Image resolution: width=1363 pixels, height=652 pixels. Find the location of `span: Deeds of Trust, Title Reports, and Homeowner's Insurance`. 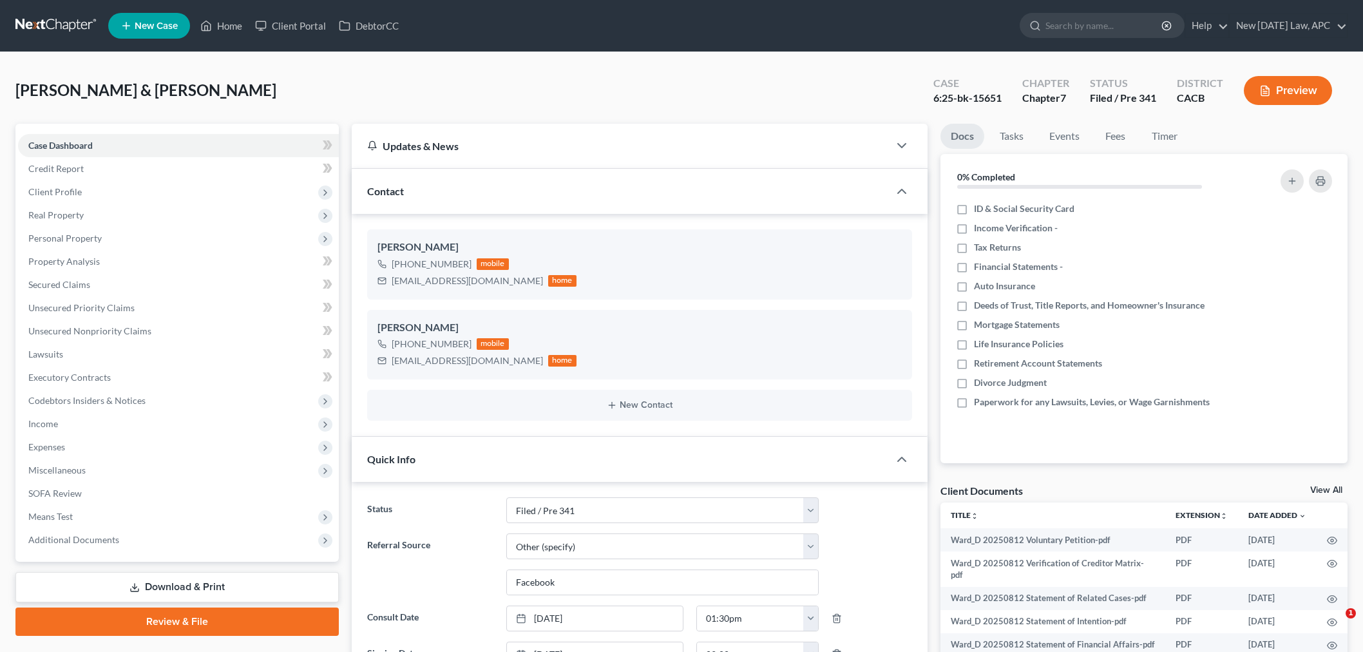

span: Deeds of Trust, Title Reports, and Homeowner's Insurance is located at coordinates (1089, 305).